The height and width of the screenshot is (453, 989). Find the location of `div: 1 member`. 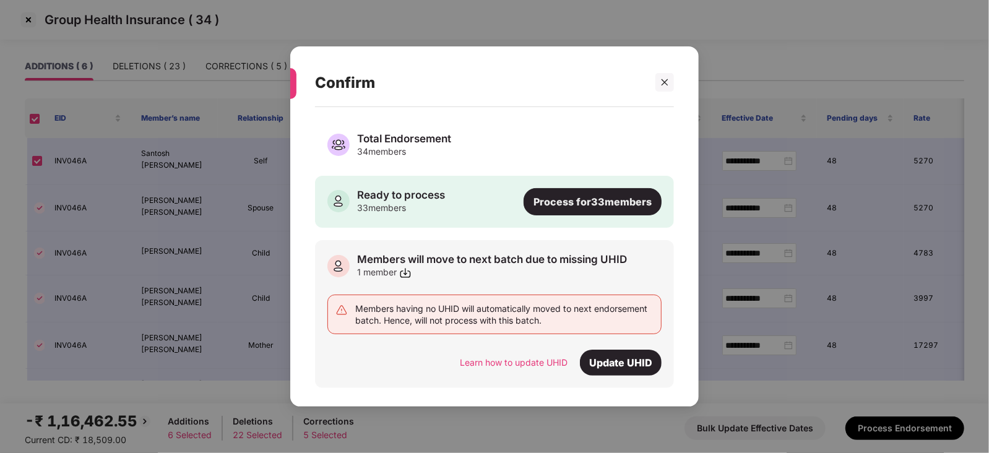

div: 1 member is located at coordinates (492, 272).